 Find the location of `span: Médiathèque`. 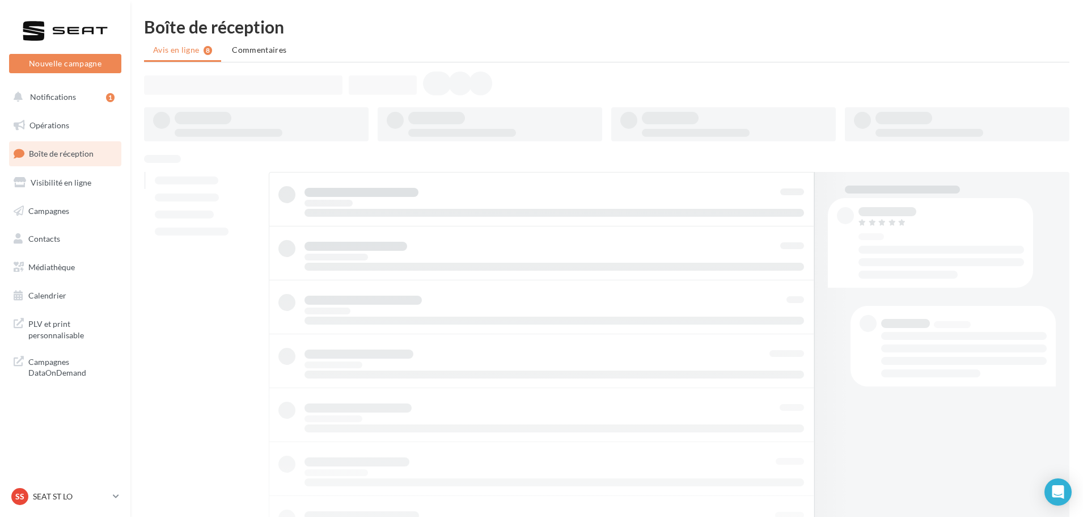

span: Médiathèque is located at coordinates (52, 267).